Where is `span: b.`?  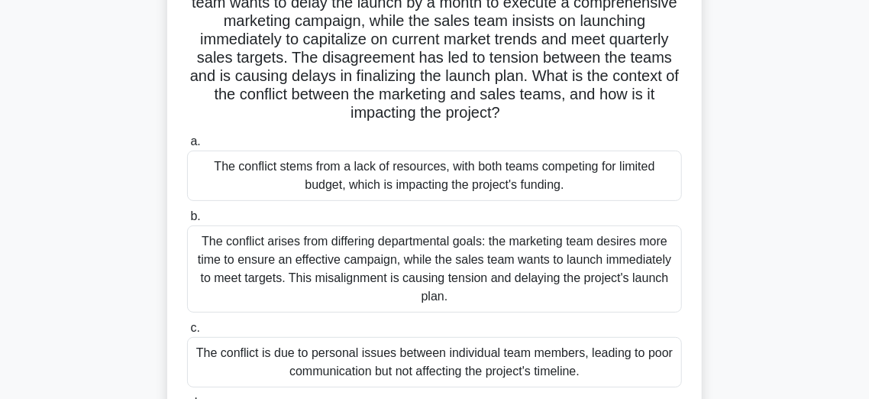
span: b. is located at coordinates (195, 215).